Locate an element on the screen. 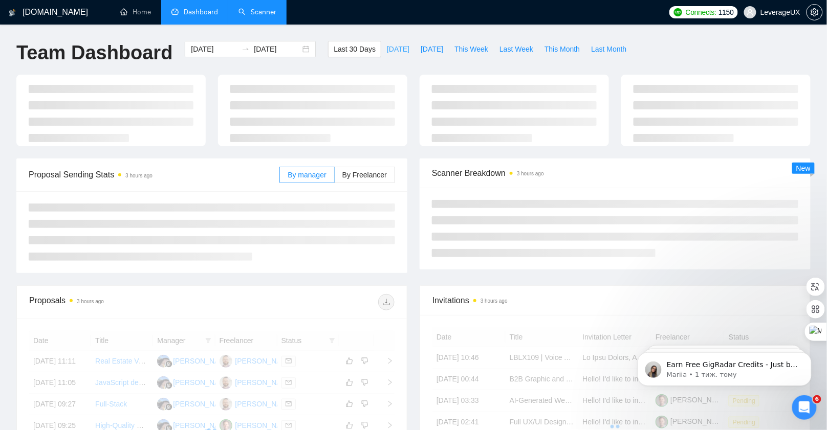  span: 1150 is located at coordinates (726, 12).